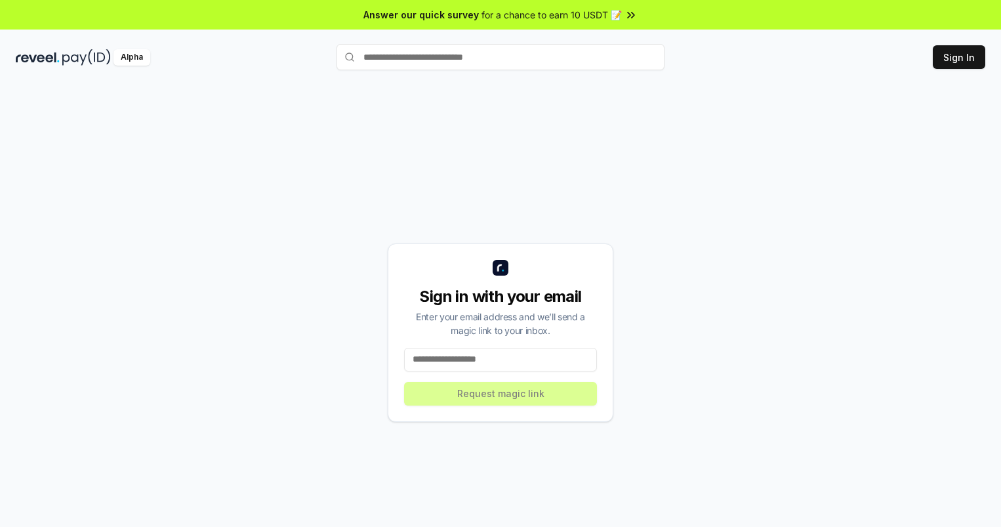 This screenshot has height=527, width=1001. I want to click on span: for a chance to earn 10 USDT 📝, so click(552, 14).